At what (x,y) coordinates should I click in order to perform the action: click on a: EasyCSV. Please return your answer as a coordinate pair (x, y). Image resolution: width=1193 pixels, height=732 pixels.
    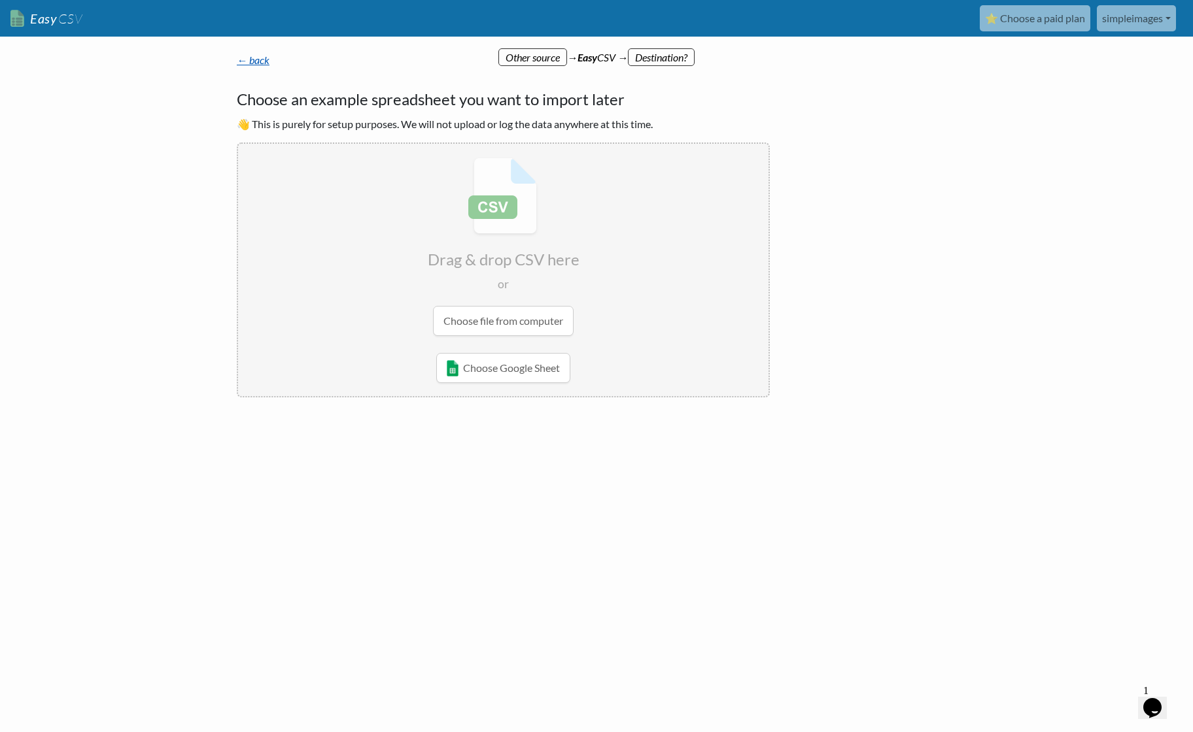
    Looking at the image, I should click on (46, 18).